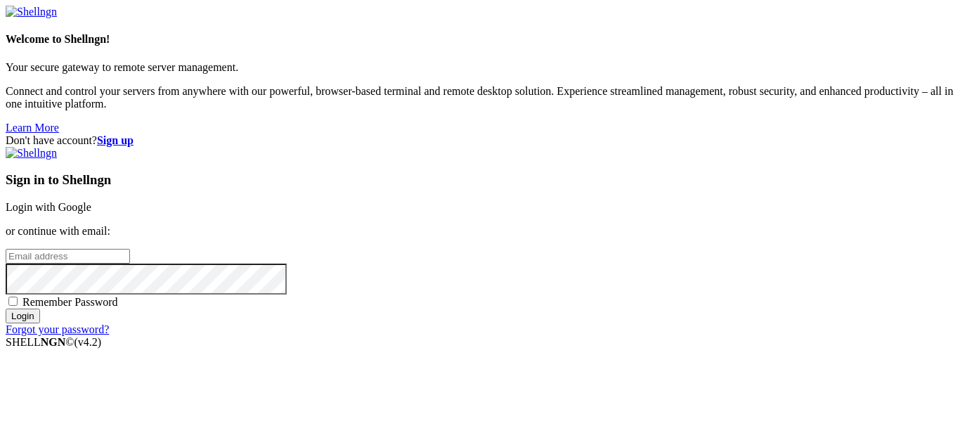  What do you see at coordinates (88, 341) in the screenshot?
I see `span: 4.2.0` at bounding box center [88, 341].